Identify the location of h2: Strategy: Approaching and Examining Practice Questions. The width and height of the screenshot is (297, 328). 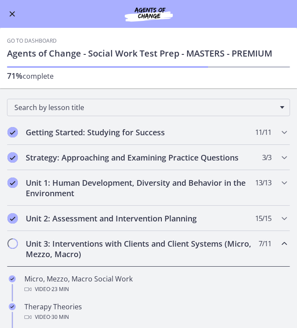
(140, 158).